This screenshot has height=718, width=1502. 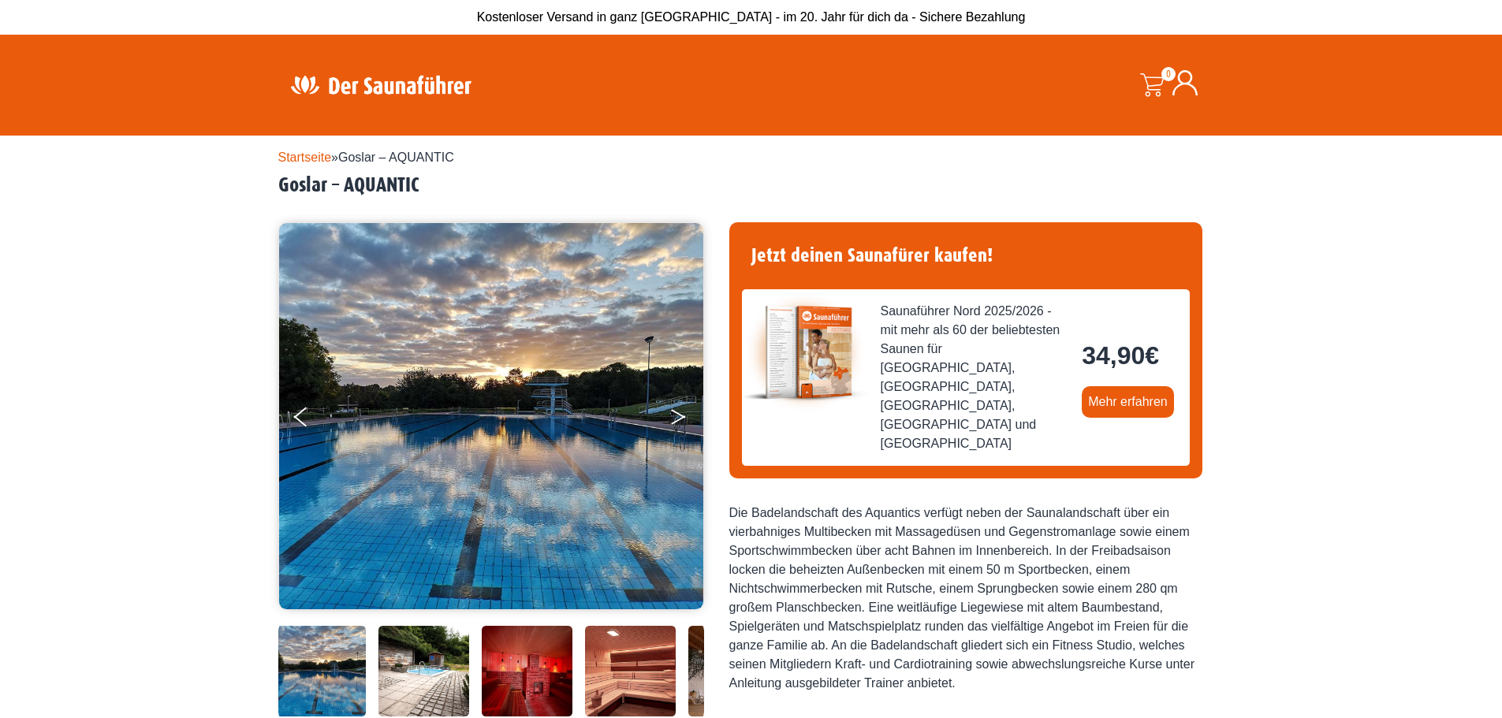 What do you see at coordinates (396, 157) in the screenshot?
I see `span: Goslar – AQUANTIC` at bounding box center [396, 157].